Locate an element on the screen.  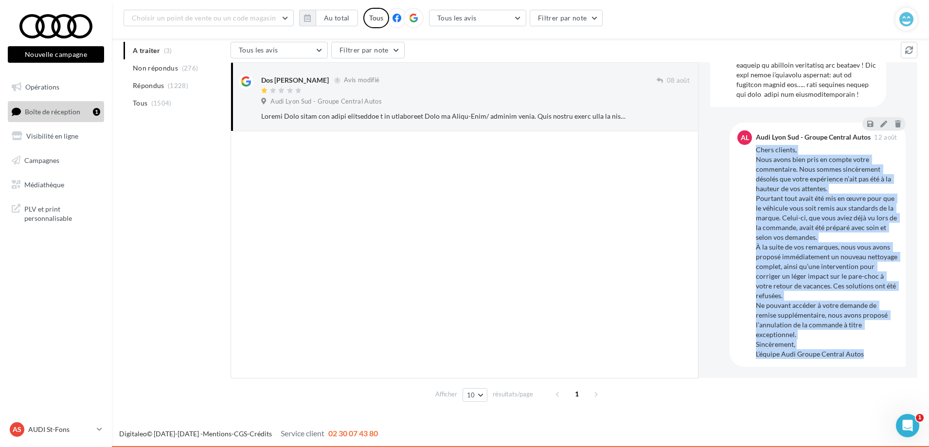
span: Opérations is located at coordinates (42, 87).